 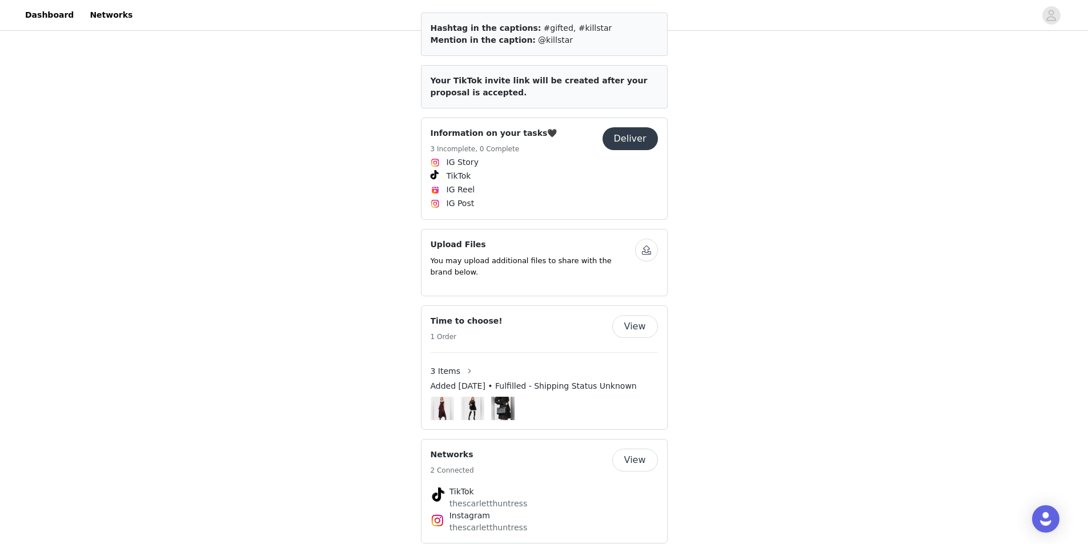 What do you see at coordinates (502, 408) in the screenshot?
I see `img: Myth Handbag` at bounding box center [502, 408].